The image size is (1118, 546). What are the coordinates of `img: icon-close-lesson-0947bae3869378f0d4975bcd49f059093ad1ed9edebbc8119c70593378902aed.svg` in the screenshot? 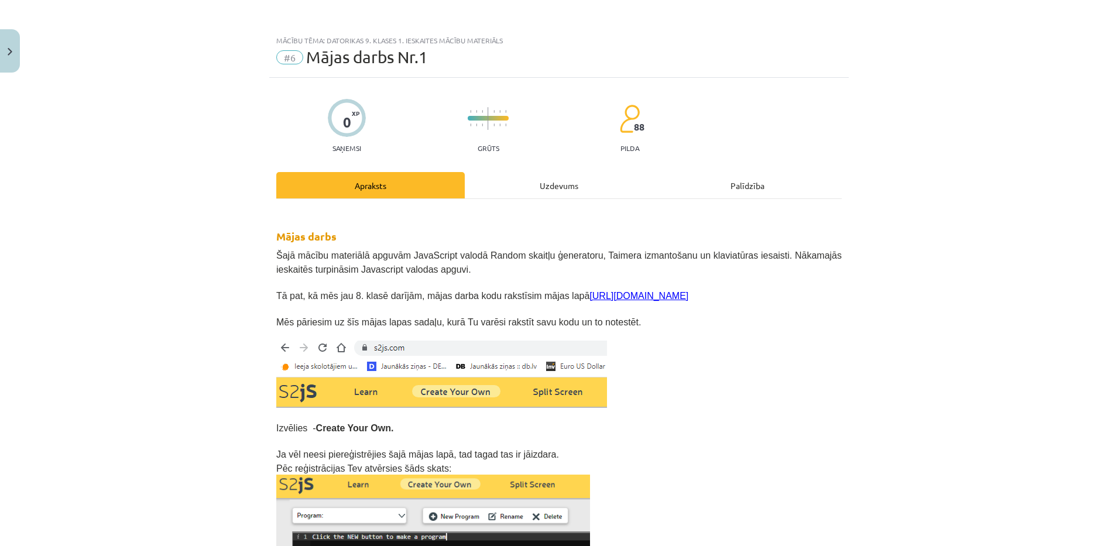 It's located at (10, 51).